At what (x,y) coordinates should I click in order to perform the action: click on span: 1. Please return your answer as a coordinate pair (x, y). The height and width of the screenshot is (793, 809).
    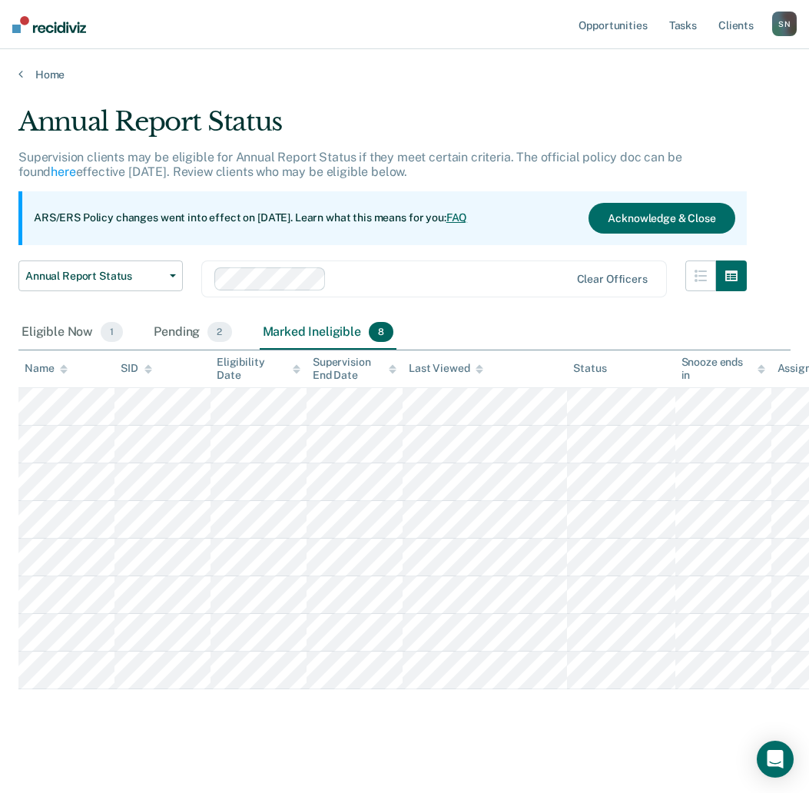
    Looking at the image, I should click on (111, 332).